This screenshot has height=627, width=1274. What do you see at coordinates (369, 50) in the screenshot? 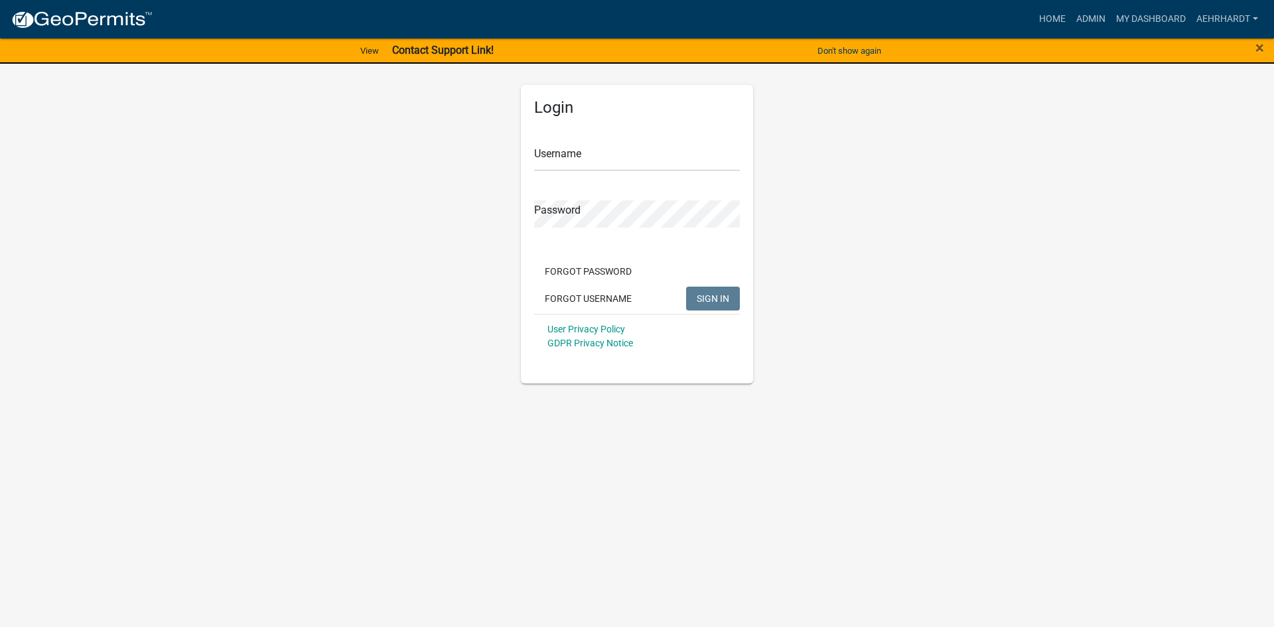
I see `a: View` at bounding box center [369, 50].